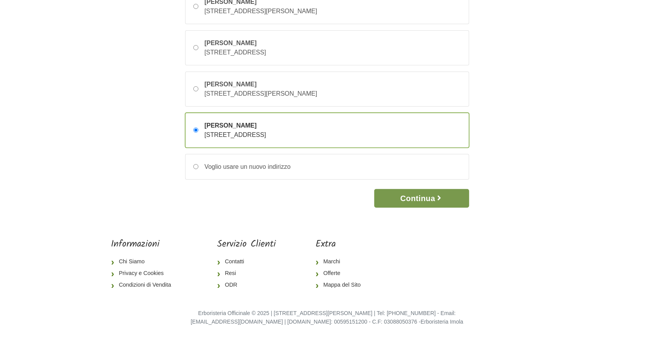 The height and width of the screenshot is (338, 654). Describe the element at coordinates (246, 285) in the screenshot. I see `a: ODR` at that location.